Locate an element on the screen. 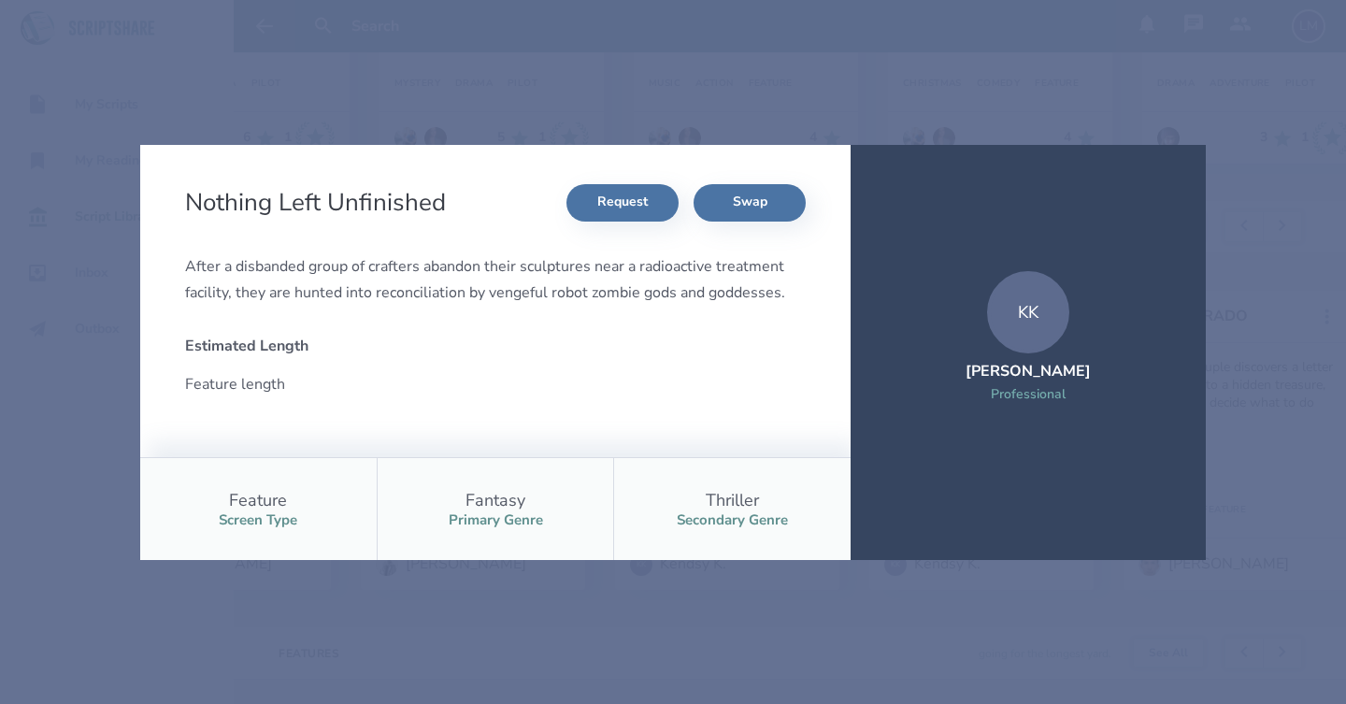  div: Screen Type is located at coordinates (258, 520).